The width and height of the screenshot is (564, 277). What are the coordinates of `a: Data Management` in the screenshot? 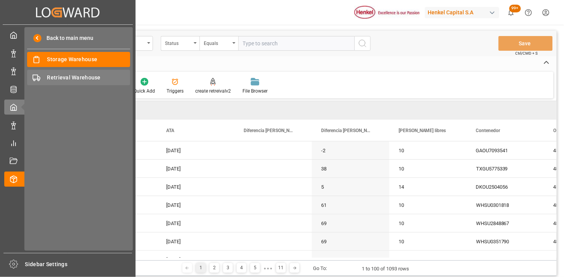 It's located at (68, 125).